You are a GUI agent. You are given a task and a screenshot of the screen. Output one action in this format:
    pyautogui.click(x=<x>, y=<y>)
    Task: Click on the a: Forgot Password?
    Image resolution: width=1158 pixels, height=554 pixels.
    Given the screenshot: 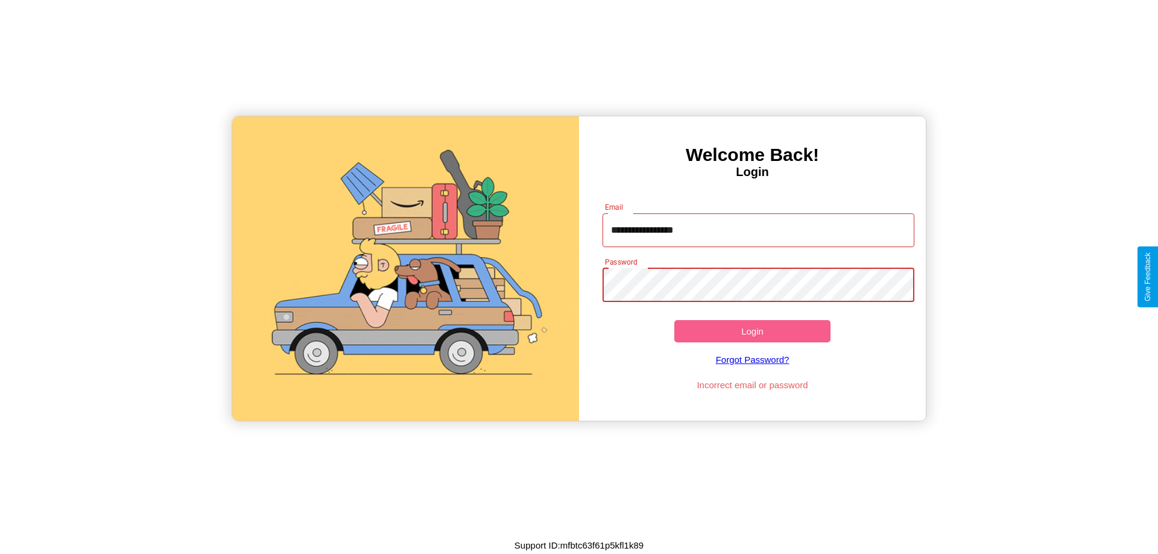 What is the action you would take?
    pyautogui.click(x=753, y=359)
    